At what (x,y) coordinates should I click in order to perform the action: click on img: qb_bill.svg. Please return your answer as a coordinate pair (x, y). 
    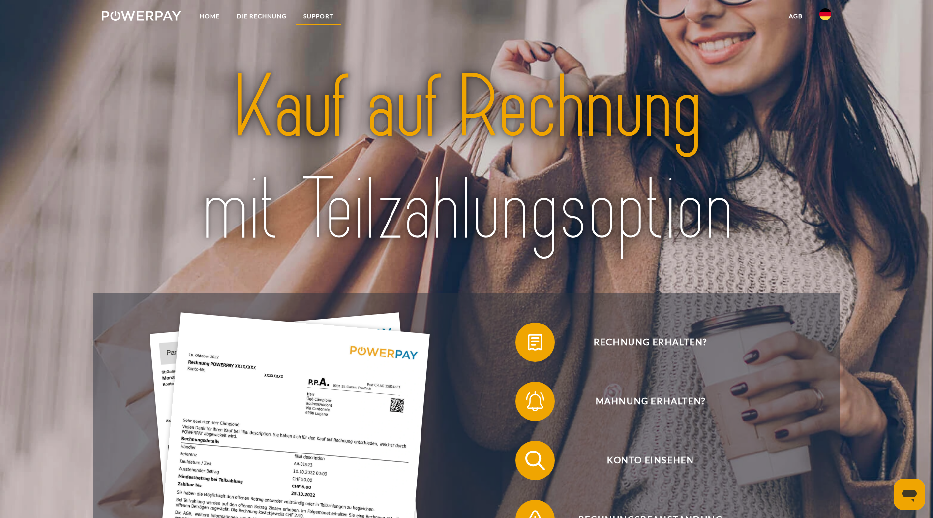
    Looking at the image, I should click on (535, 342).